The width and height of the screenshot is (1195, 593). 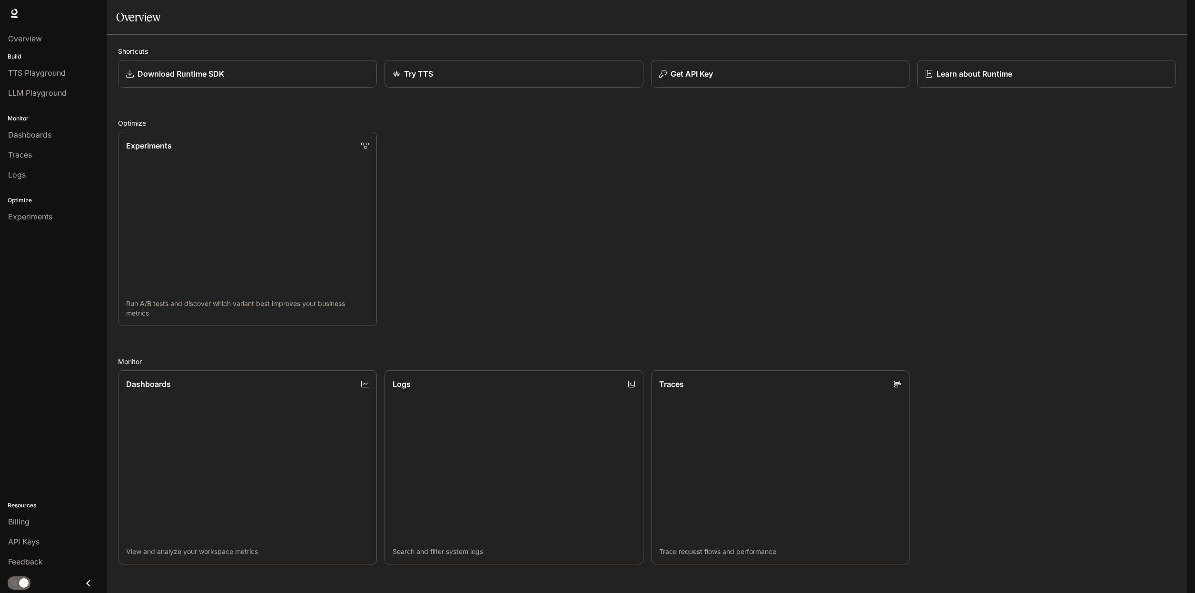 I want to click on p: Learn about Runtime, so click(x=974, y=74).